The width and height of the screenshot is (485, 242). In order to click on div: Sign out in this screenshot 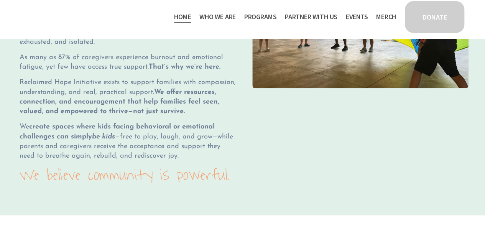, I will do `click(242, 41)`.